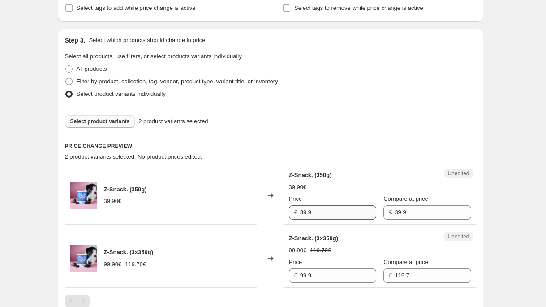  Describe the element at coordinates (147, 40) in the screenshot. I see `p: Select which products should change in price` at that location.